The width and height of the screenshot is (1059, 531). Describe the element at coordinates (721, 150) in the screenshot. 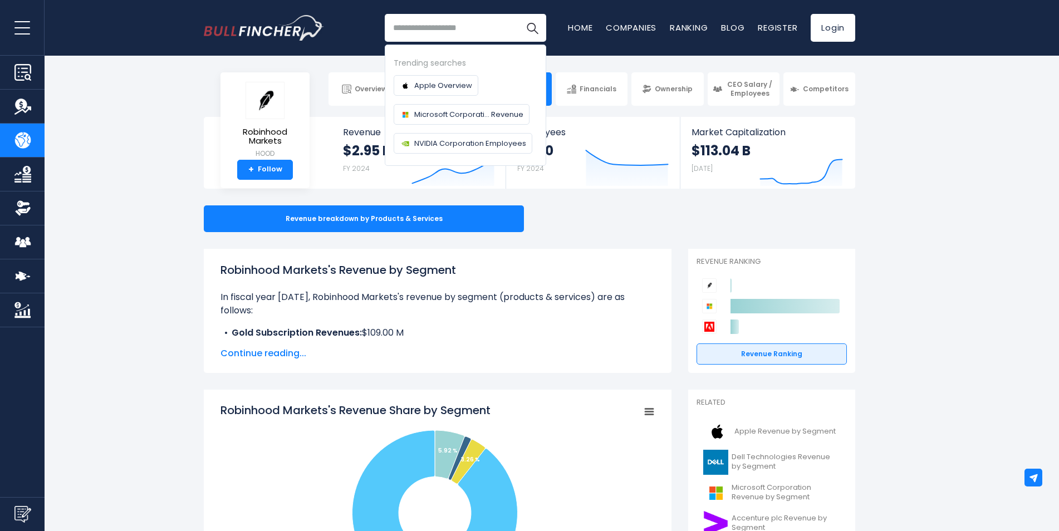

I see `strong: $113.04 B` at that location.